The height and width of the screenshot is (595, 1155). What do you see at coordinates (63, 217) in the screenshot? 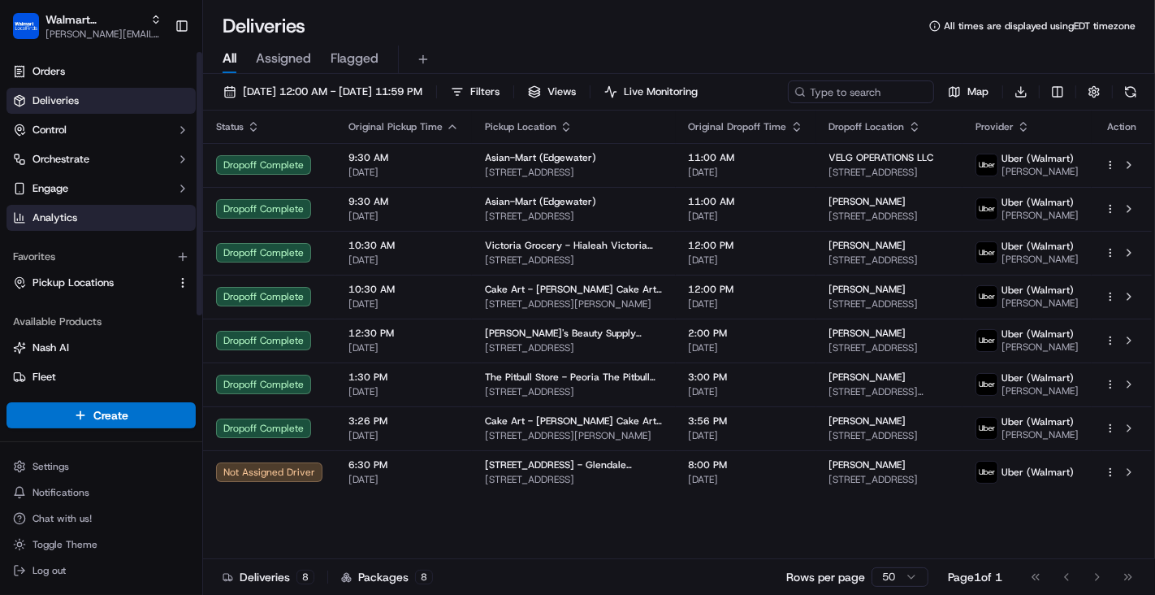
I see `div: Past conversations` at bounding box center [63, 217].